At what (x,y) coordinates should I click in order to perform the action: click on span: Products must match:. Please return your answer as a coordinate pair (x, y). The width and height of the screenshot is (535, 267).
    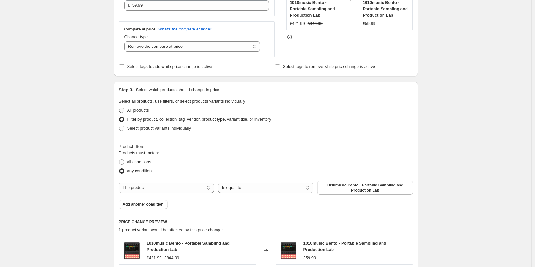
    Looking at the image, I should click on (139, 153).